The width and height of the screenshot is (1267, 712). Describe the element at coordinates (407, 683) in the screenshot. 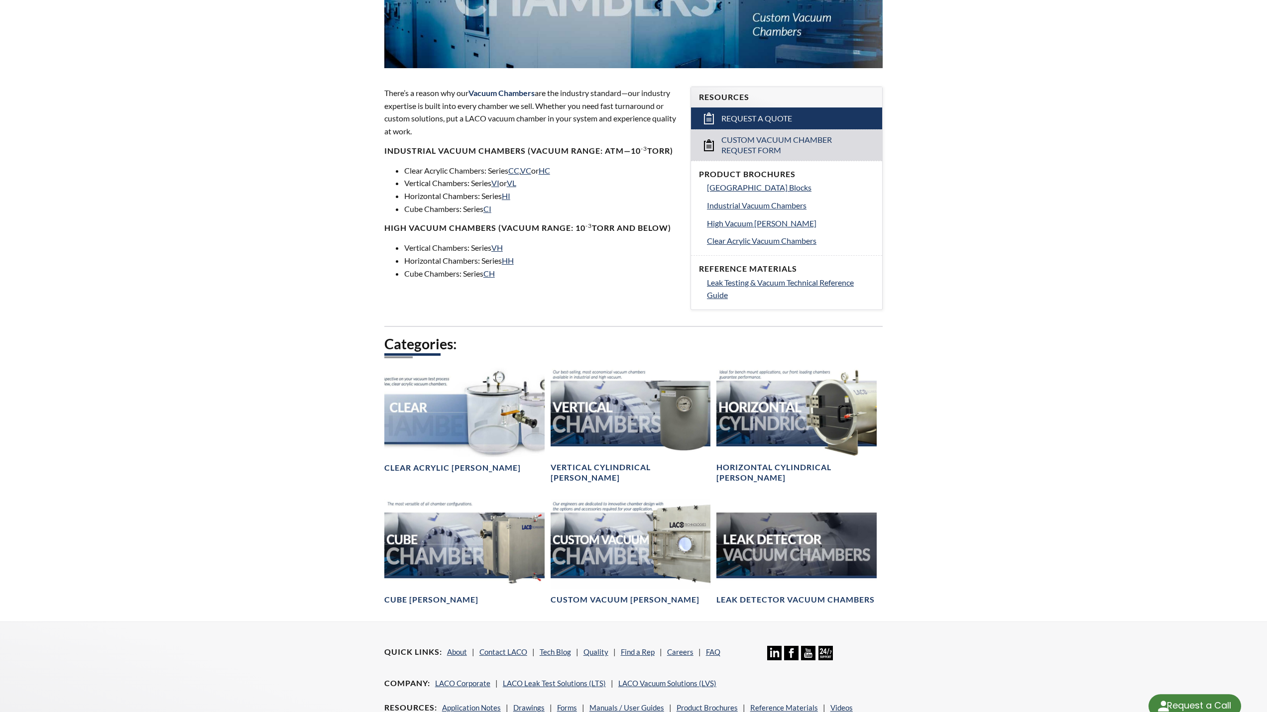

I see `h4: Company` at that location.